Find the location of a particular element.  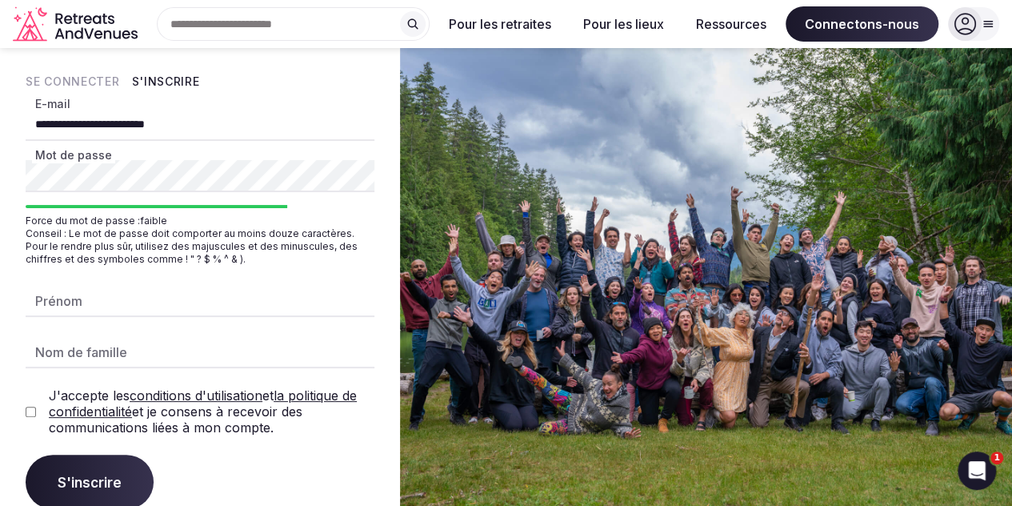

font: Se connecter is located at coordinates (72, 81).